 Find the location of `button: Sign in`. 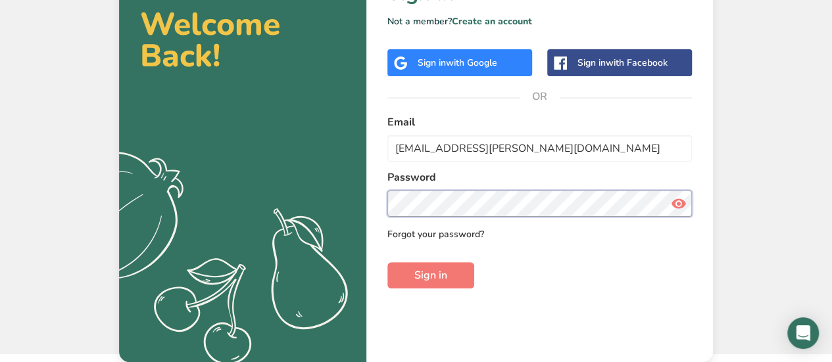

button: Sign in is located at coordinates (431, 276).